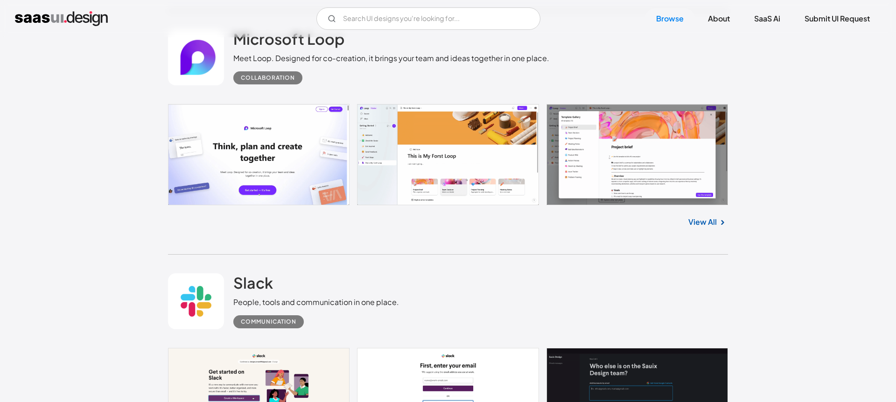  Describe the element at coordinates (253, 283) in the screenshot. I see `h2: Slack` at that location.